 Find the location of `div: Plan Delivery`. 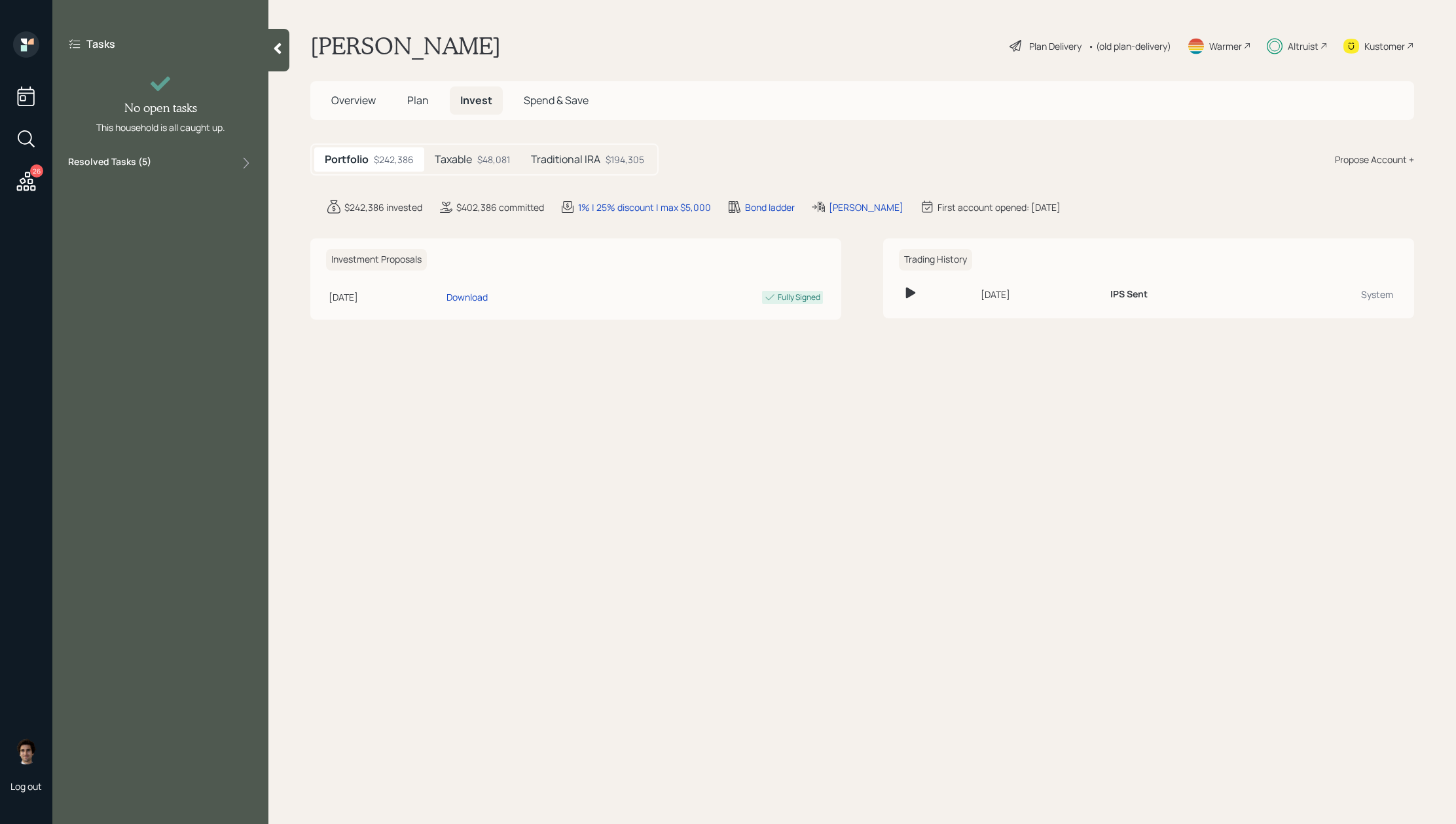

div: Plan Delivery is located at coordinates (1055, 46).